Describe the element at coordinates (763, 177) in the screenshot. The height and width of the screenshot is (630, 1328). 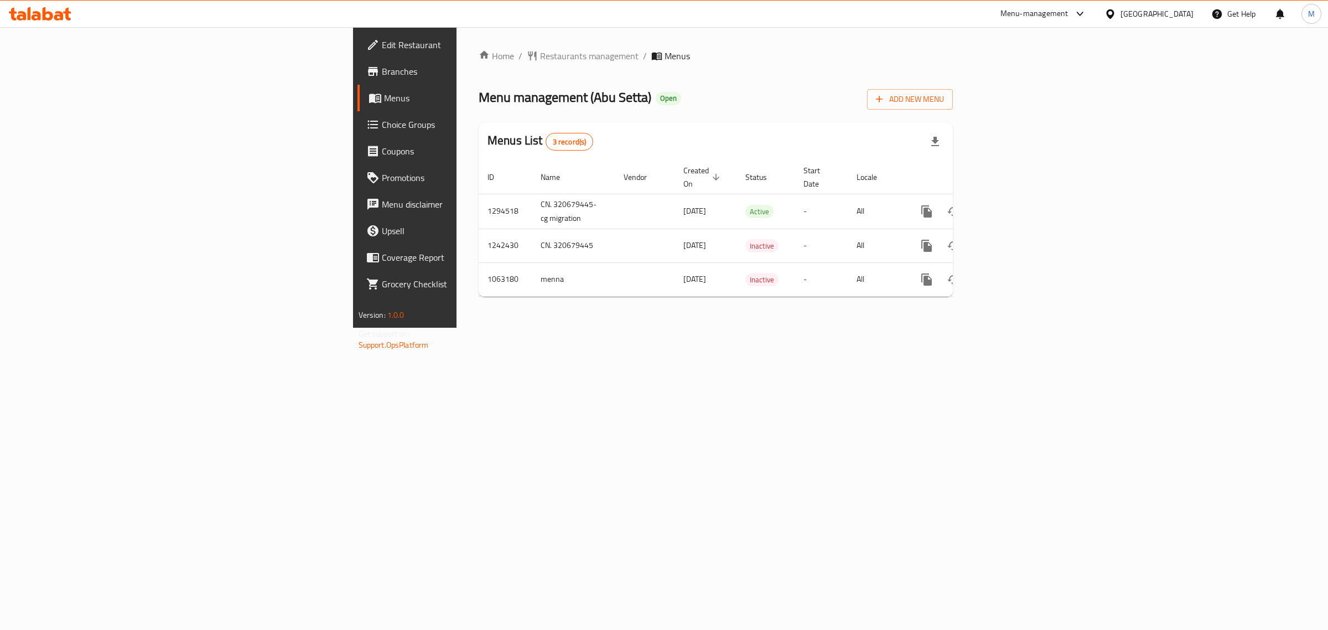
I see `span: Status` at that location.